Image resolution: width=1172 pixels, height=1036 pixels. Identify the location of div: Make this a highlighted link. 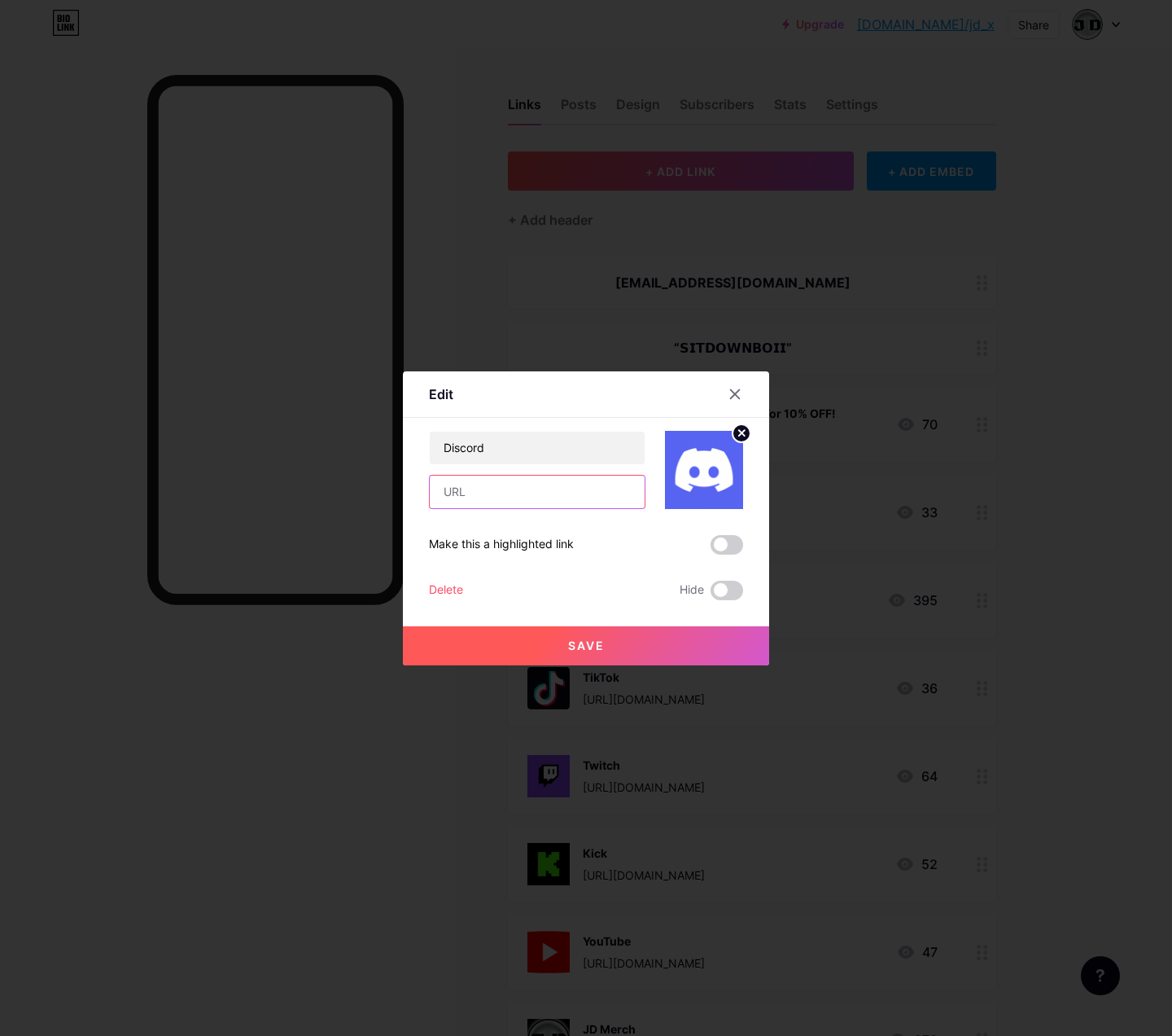
(502, 544).